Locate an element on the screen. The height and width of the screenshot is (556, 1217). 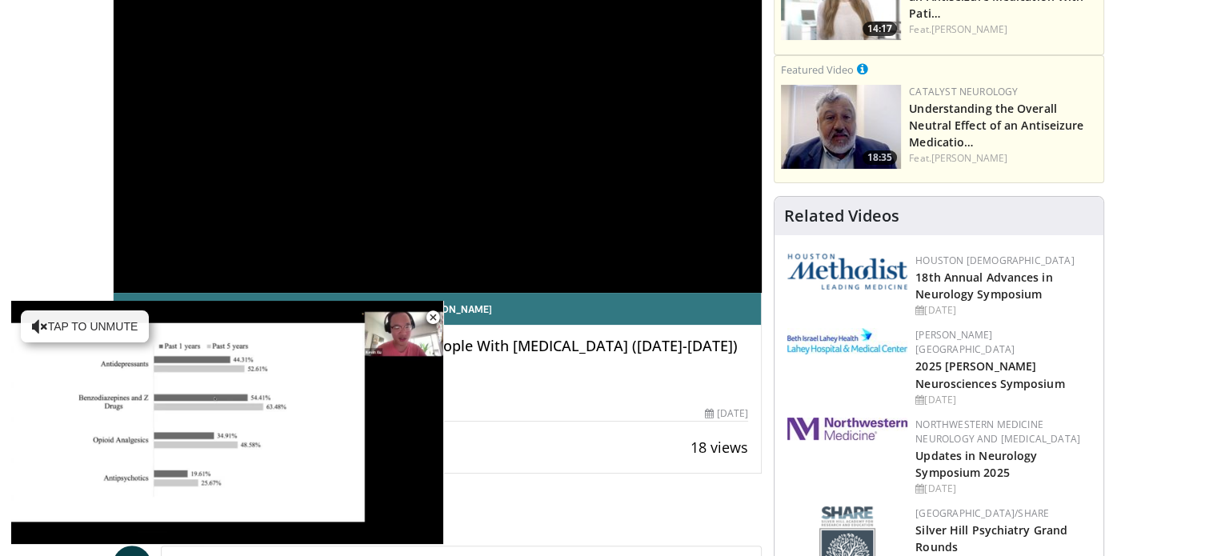
a: Understanding the Overall Neutral Effect of an Antiseizure Medicatio… is located at coordinates (996, 125).